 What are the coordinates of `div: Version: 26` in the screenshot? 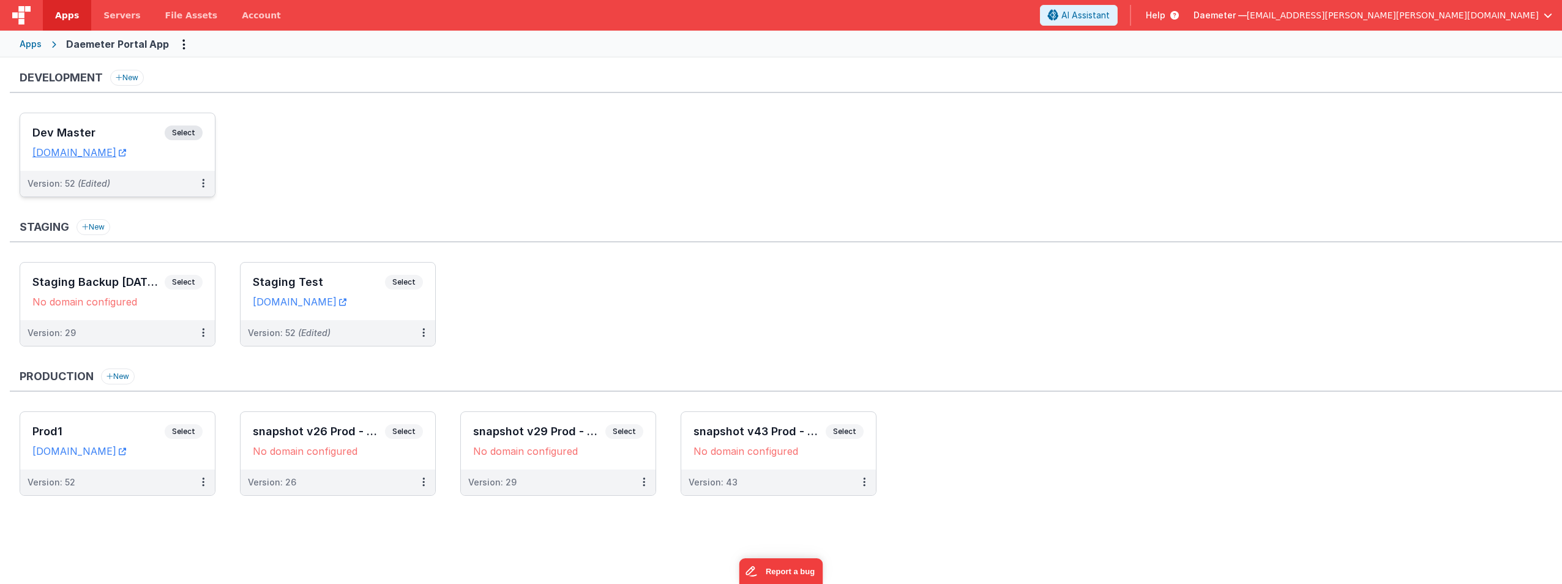 It's located at (272, 482).